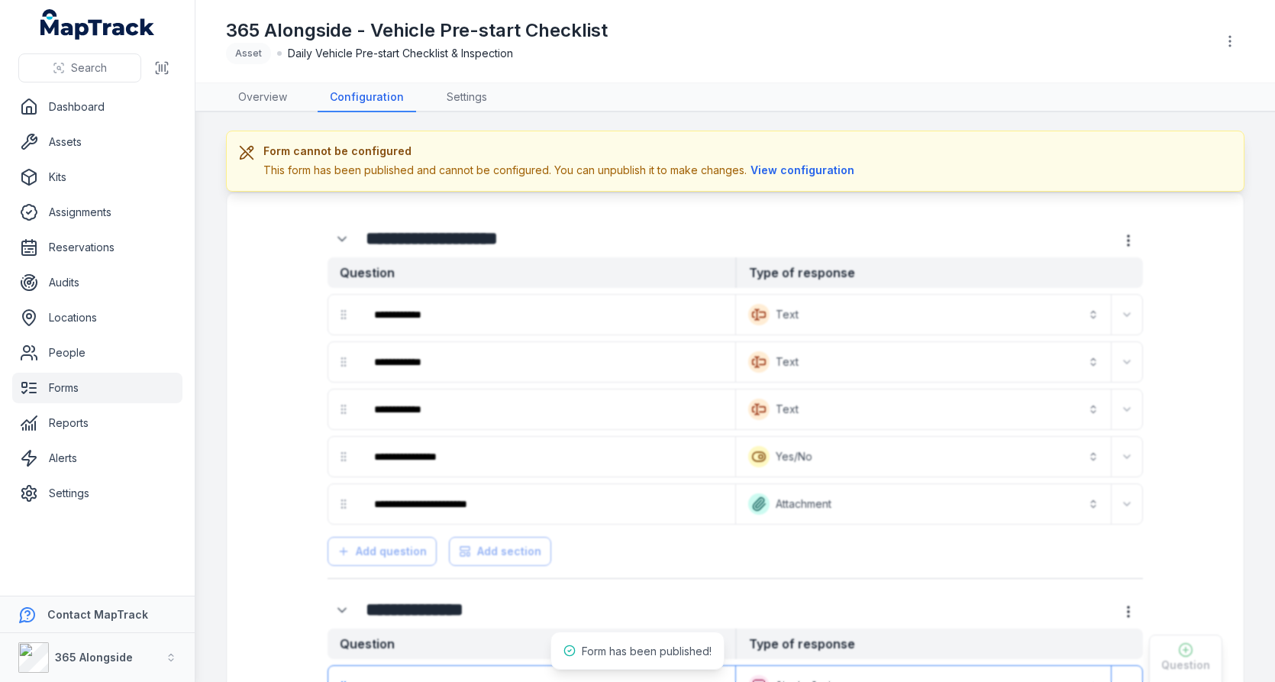 Image resolution: width=1275 pixels, height=682 pixels. I want to click on h3: Form cannot be configured, so click(561, 151).